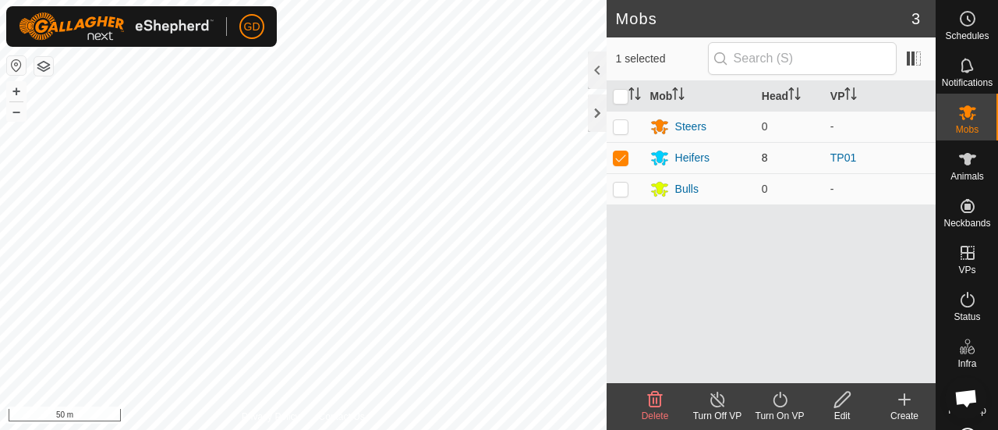 The image size is (998, 430). I want to click on div: Edit, so click(842, 416).